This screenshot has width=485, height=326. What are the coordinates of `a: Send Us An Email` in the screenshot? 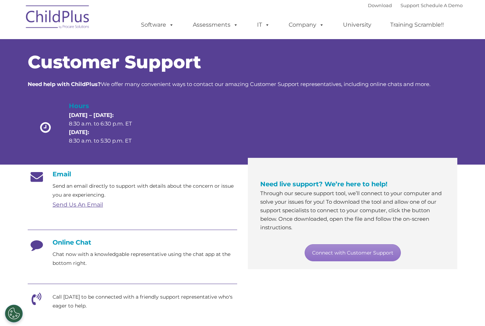 It's located at (78, 204).